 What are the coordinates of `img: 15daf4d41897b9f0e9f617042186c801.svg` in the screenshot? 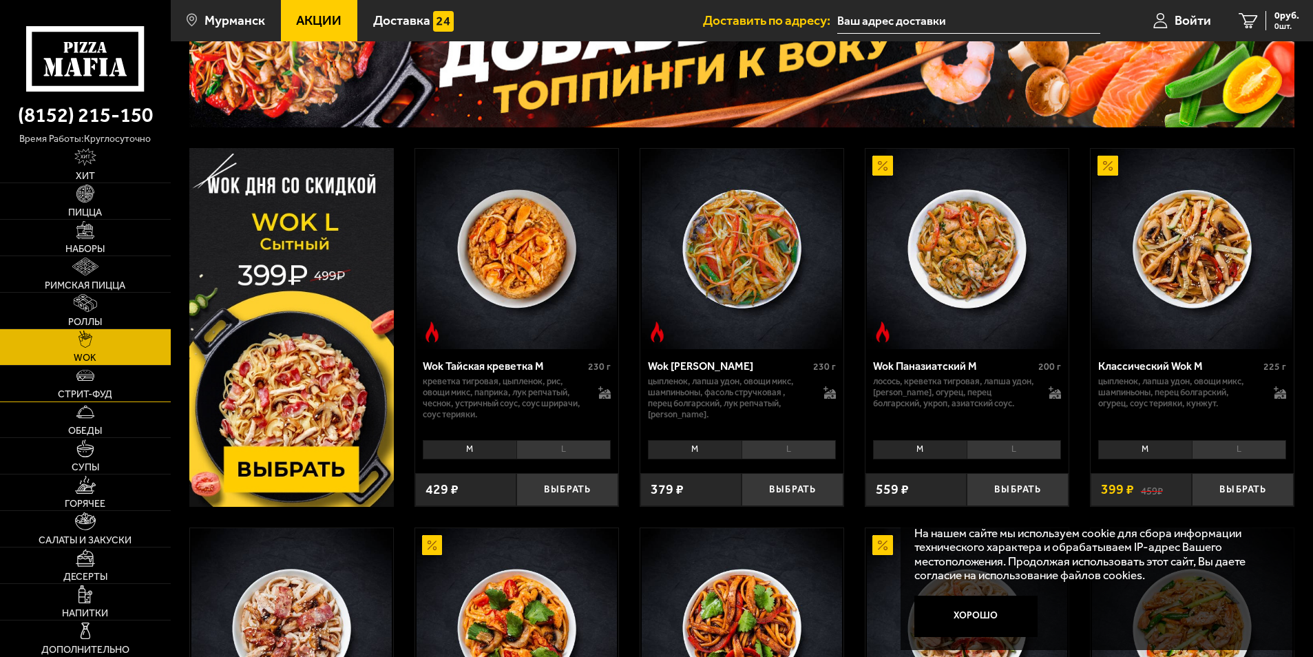 It's located at (443, 21).